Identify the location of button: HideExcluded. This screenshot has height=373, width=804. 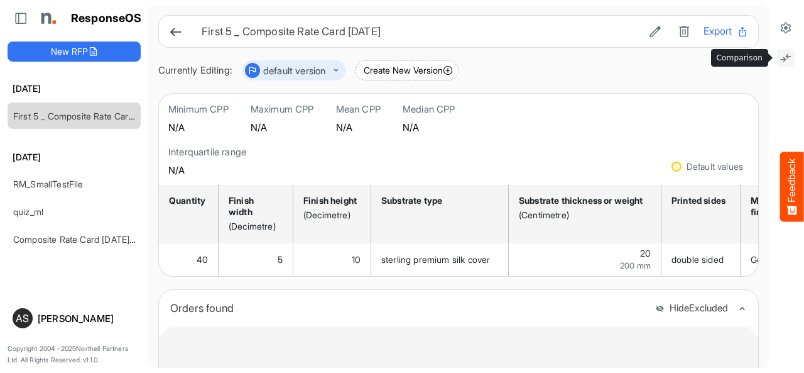
(692, 308).